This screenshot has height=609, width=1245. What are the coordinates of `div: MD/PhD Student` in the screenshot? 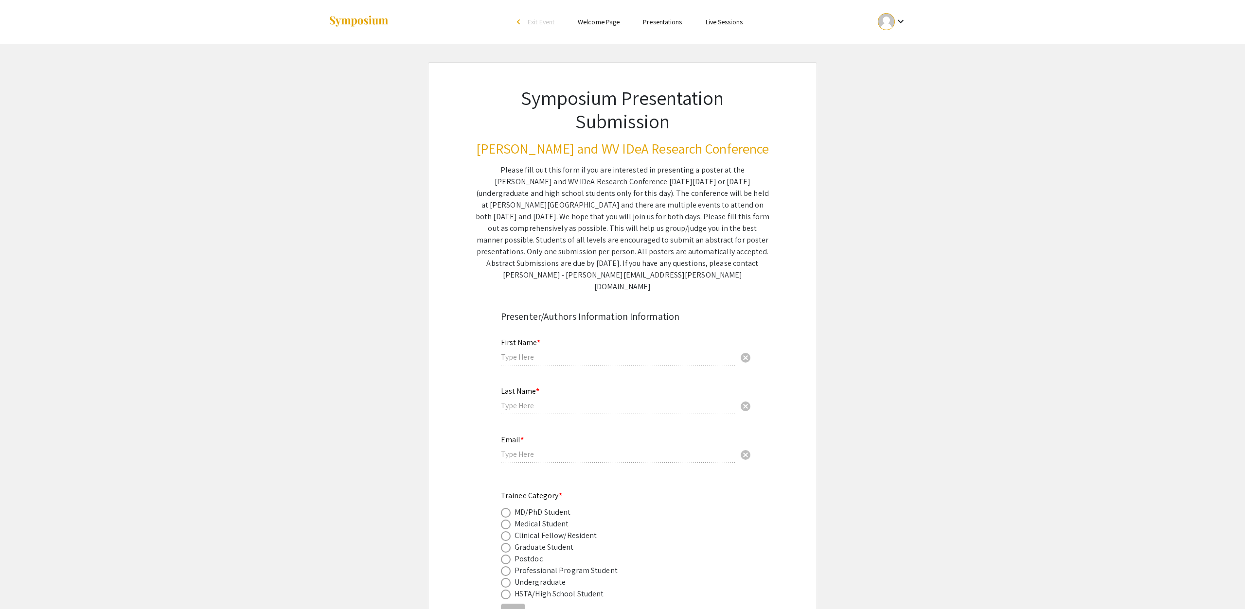 It's located at (542, 513).